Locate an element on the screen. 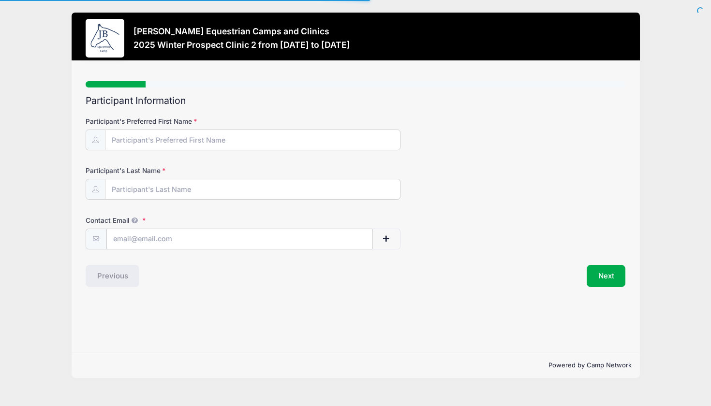 The height and width of the screenshot is (406, 711). label: Contact Email is located at coordinates (176, 221).